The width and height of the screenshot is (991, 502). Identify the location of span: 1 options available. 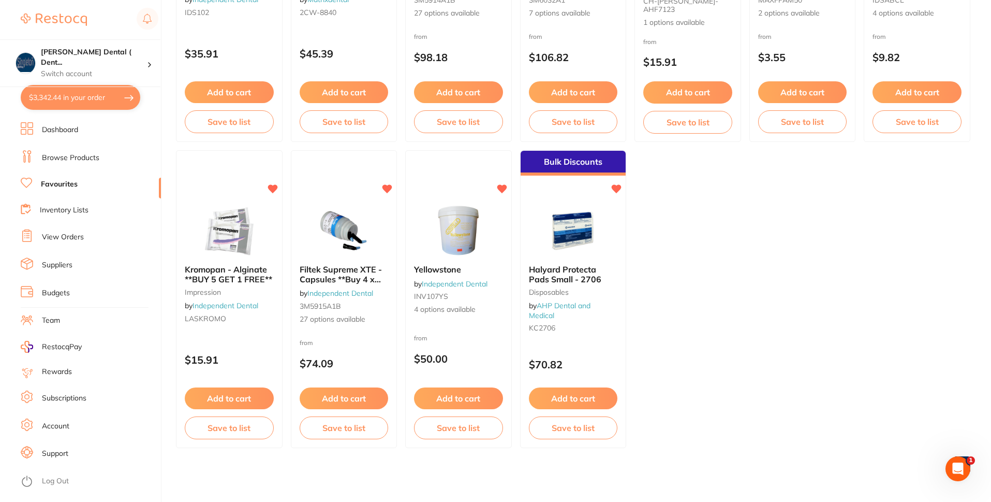
(688, 23).